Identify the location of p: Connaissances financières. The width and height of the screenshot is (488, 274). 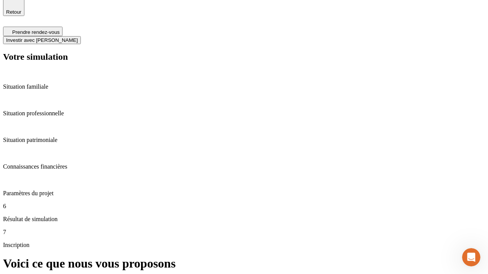
(244, 167).